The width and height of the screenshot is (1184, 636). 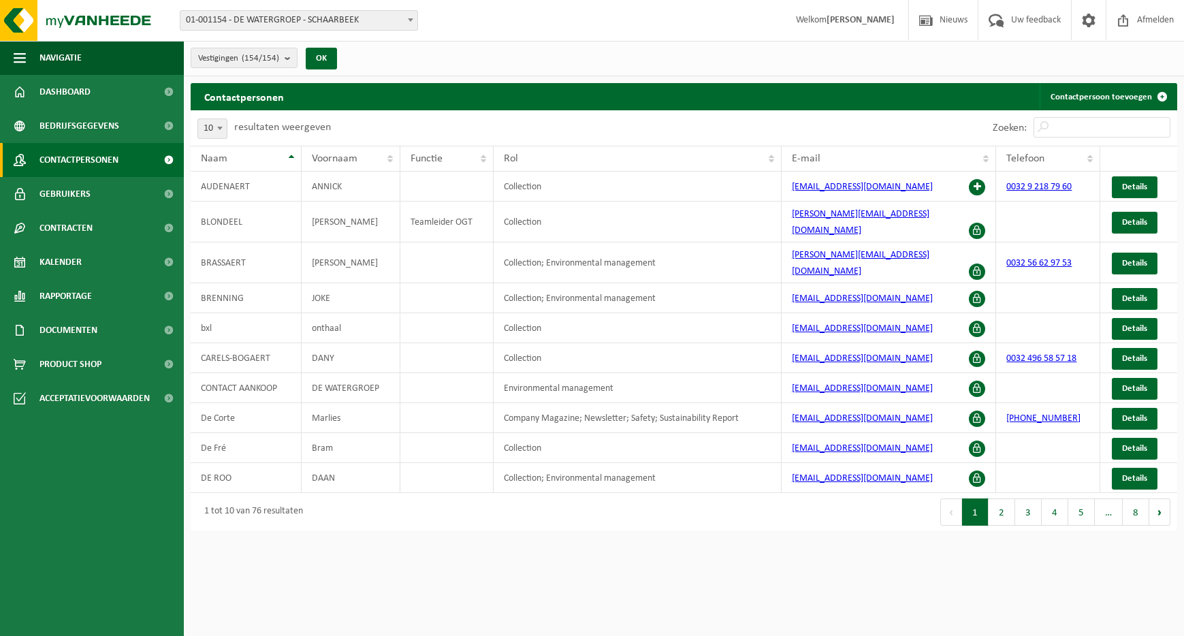 What do you see at coordinates (95, 398) in the screenshot?
I see `span: Acceptatievoorwaarden` at bounding box center [95, 398].